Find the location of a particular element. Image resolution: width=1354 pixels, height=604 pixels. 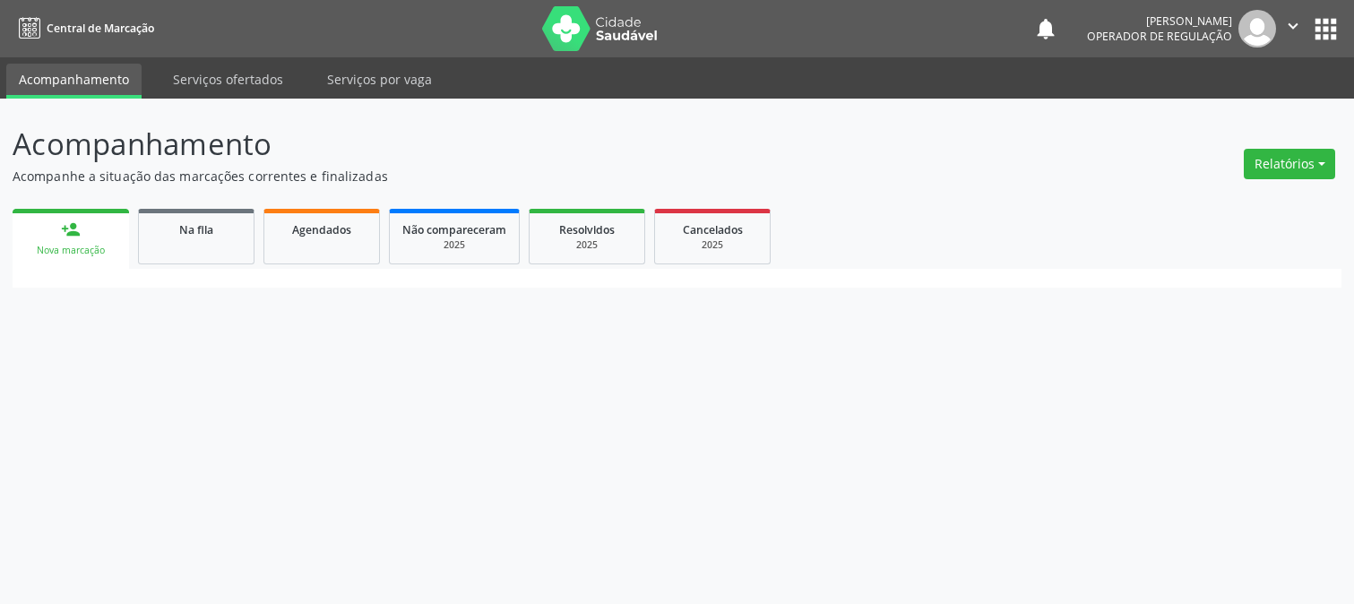

div: Nova marcação is located at coordinates (71, 250).